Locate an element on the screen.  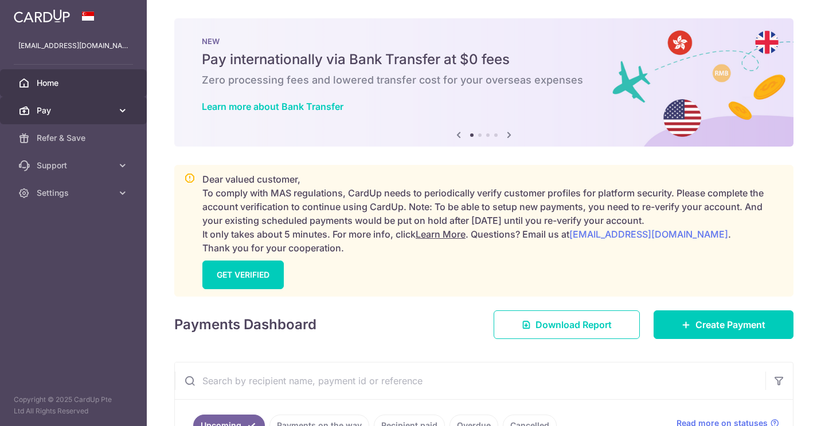
a: Download Report is located at coordinates (566, 325).